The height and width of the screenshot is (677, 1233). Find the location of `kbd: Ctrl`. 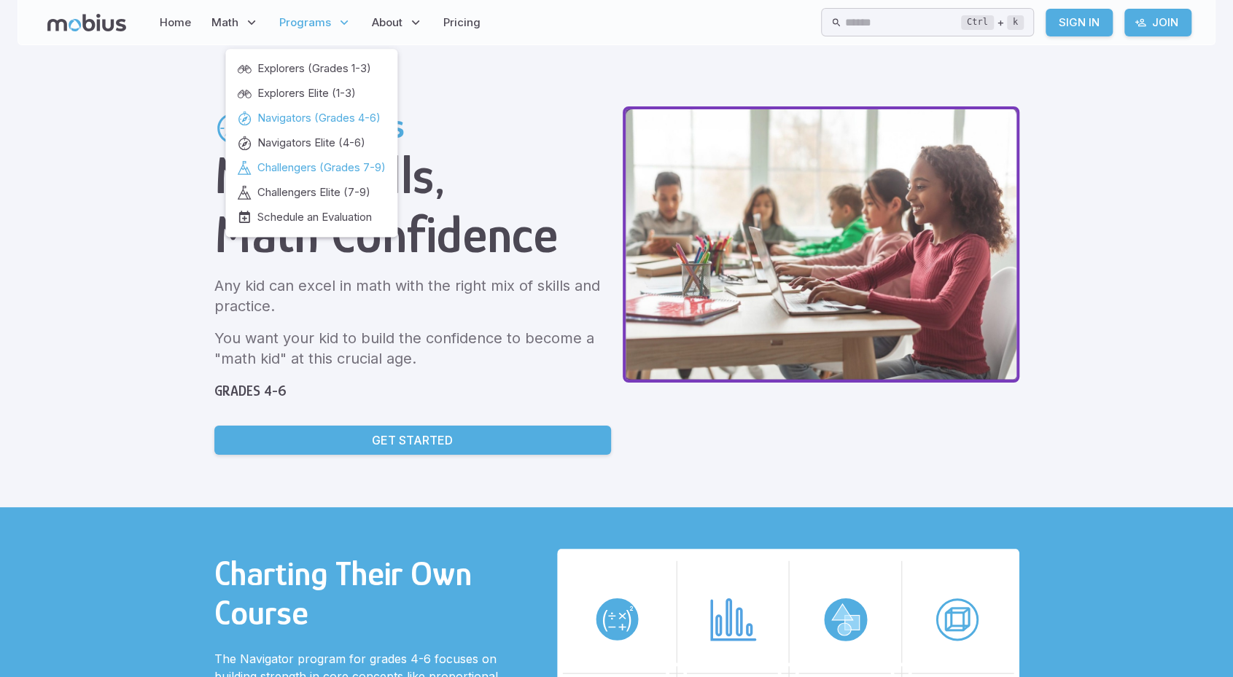

kbd: Ctrl is located at coordinates (977, 23).